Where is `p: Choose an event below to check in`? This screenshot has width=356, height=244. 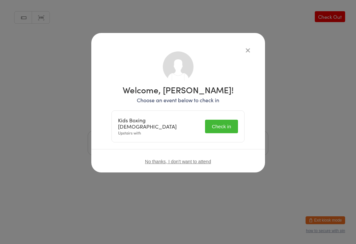
p: Choose an event below to check in is located at coordinates (178, 100).